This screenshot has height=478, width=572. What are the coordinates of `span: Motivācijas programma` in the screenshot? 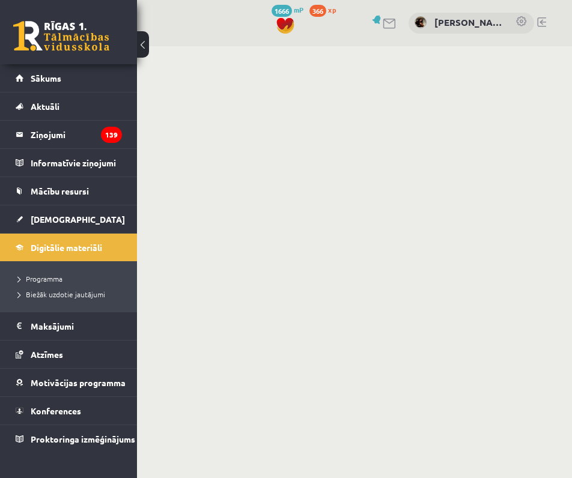 It's located at (78, 383).